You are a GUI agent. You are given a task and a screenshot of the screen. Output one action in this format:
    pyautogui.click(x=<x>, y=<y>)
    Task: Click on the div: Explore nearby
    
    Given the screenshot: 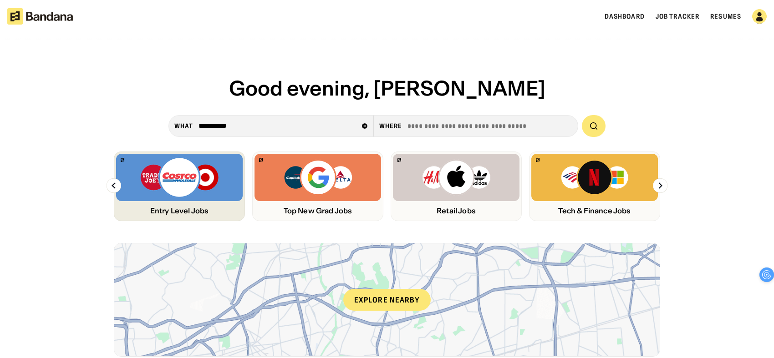 What is the action you would take?
    pyautogui.click(x=387, y=300)
    